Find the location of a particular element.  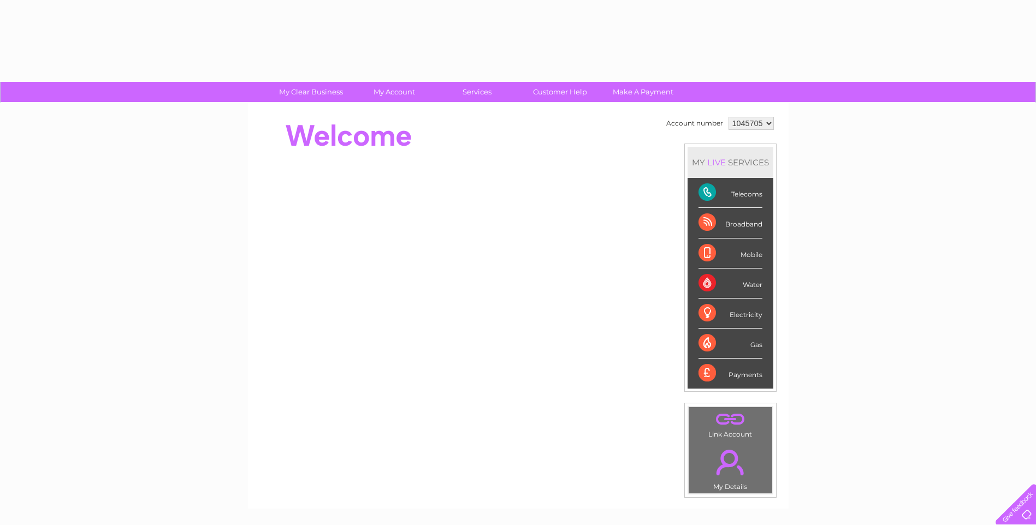

a: Make A Payment is located at coordinates (643, 92).